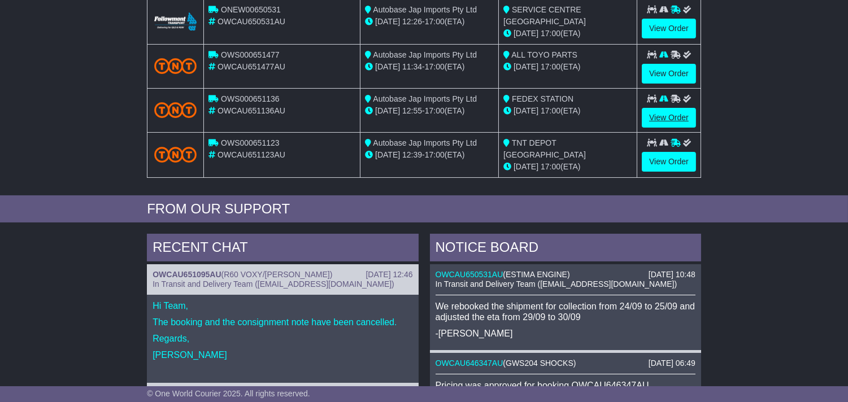  What do you see at coordinates (412, 111) in the screenshot?
I see `span: 12:55` at bounding box center [412, 111].